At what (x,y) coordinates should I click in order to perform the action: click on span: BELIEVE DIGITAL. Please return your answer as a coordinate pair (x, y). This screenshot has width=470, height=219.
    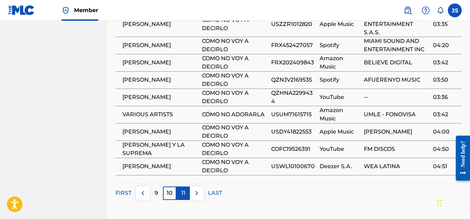
    Looking at the image, I should click on (396, 63).